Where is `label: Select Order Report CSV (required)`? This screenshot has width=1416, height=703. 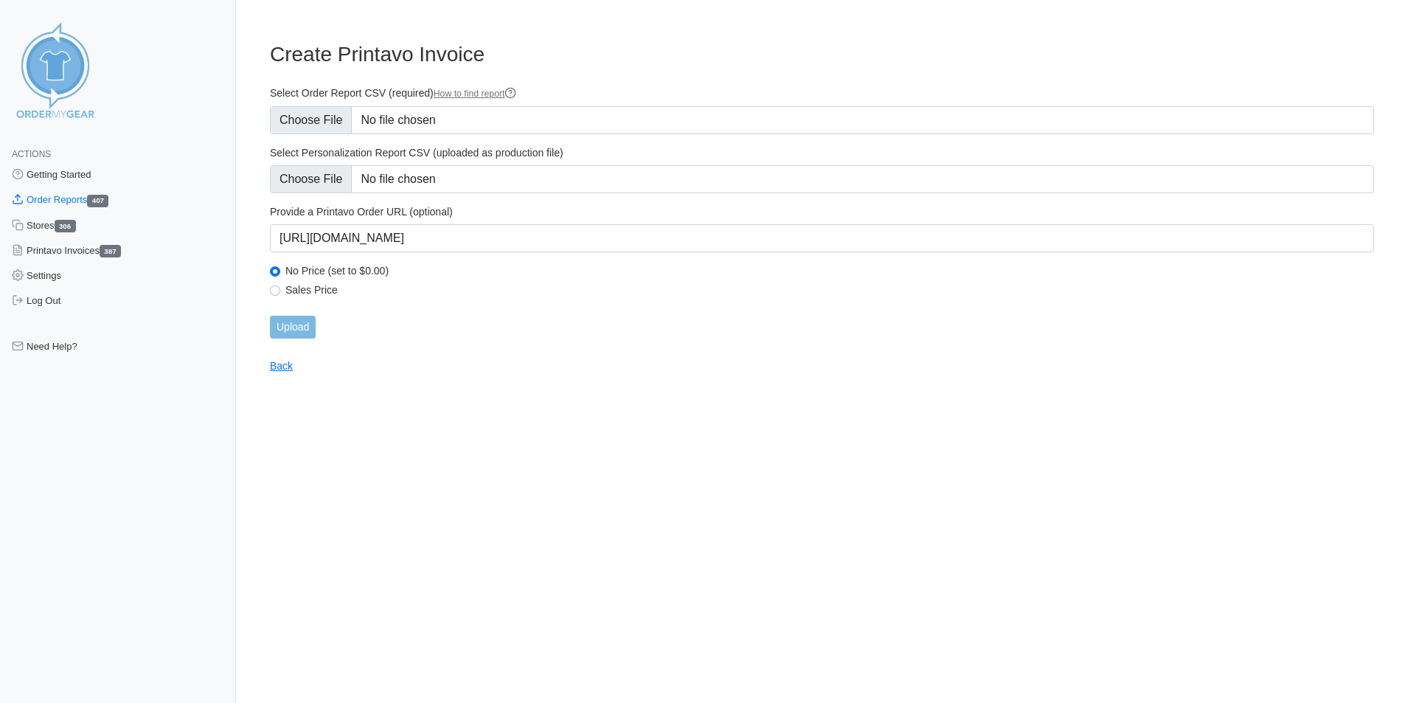 label: Select Order Report CSV (required) is located at coordinates (821, 93).